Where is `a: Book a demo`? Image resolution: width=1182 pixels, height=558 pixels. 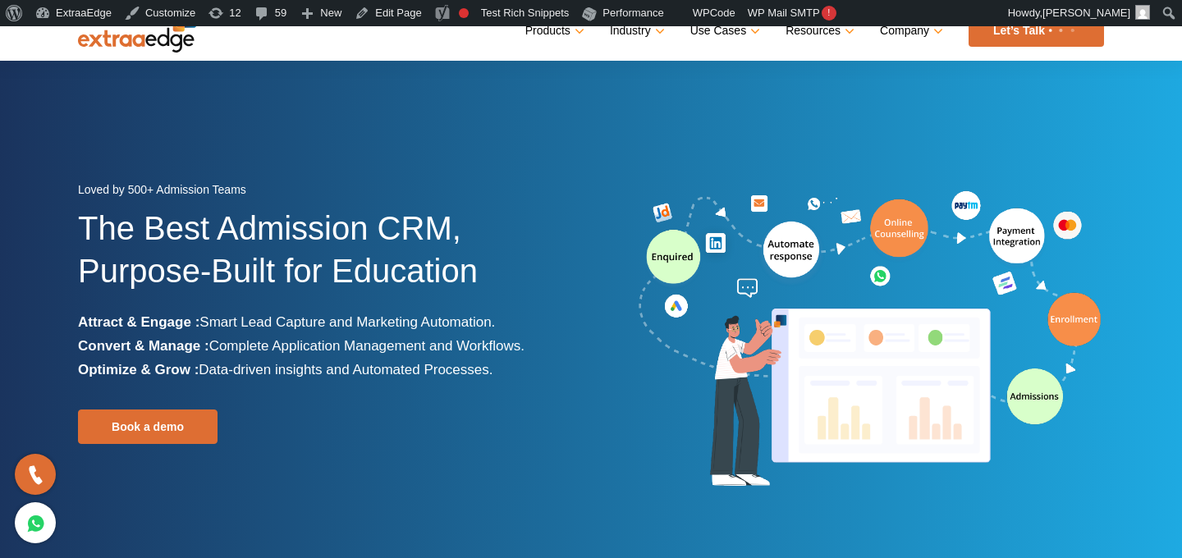 a: Book a demo is located at coordinates (148, 427).